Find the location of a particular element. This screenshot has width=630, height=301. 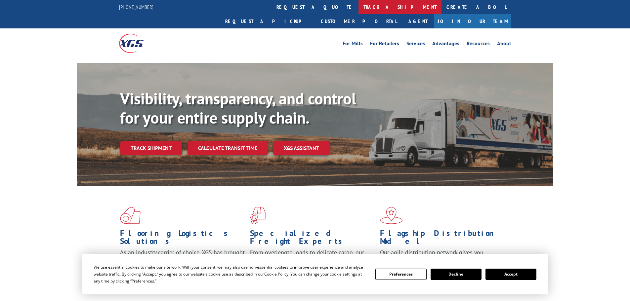

a: XGS ASSISTANT is located at coordinates (301, 148).